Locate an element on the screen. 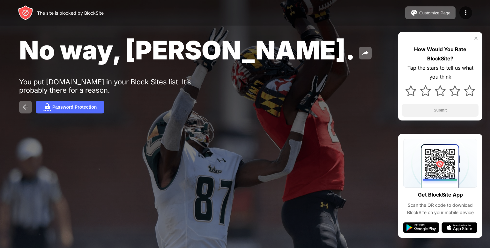 The width and height of the screenshot is (490, 248). button: Submit is located at coordinates (440, 110).